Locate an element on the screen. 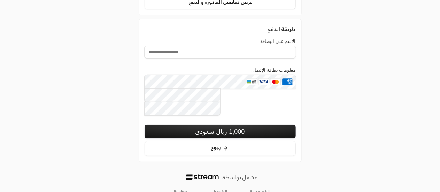 The width and height of the screenshot is (440, 192). button: رجوع is located at coordinates (220, 148).